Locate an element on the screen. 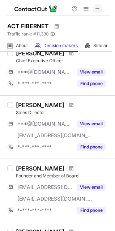 This screenshot has height=231, width=115. div: Sales Director is located at coordinates (63, 113).